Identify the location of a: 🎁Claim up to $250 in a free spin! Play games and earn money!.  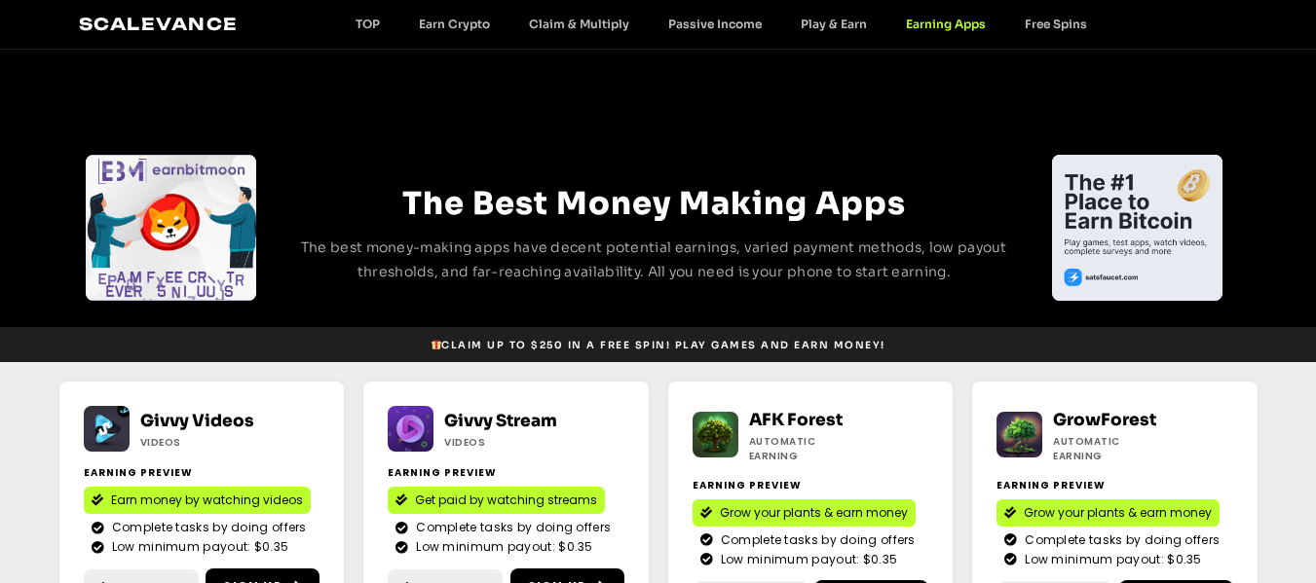
(657, 345).